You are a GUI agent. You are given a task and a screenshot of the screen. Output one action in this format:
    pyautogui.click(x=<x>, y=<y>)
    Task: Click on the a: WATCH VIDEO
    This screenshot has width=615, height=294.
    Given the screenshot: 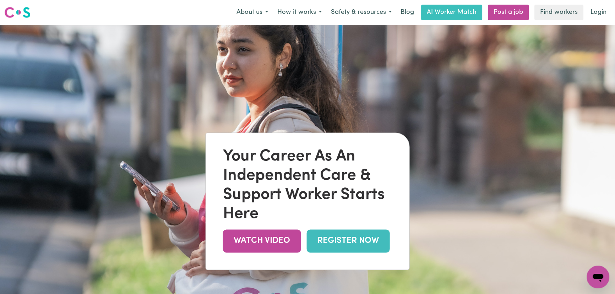 What is the action you would take?
    pyautogui.click(x=262, y=241)
    